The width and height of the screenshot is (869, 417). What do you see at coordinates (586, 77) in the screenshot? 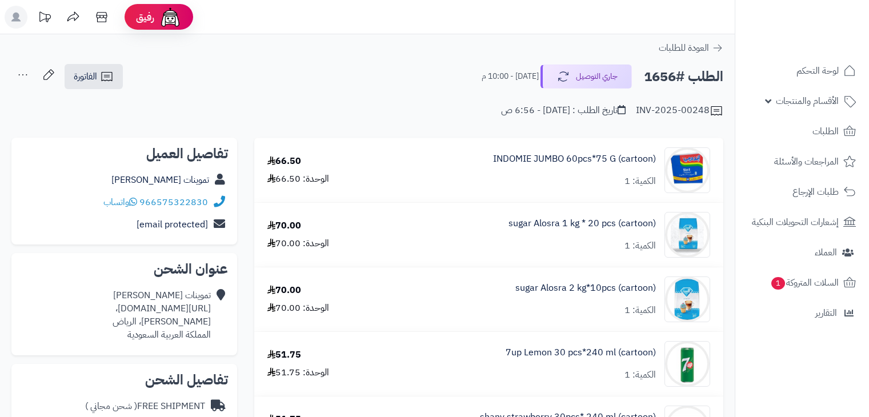
I see `button: جاري التوصيل` at bounding box center [586, 77].